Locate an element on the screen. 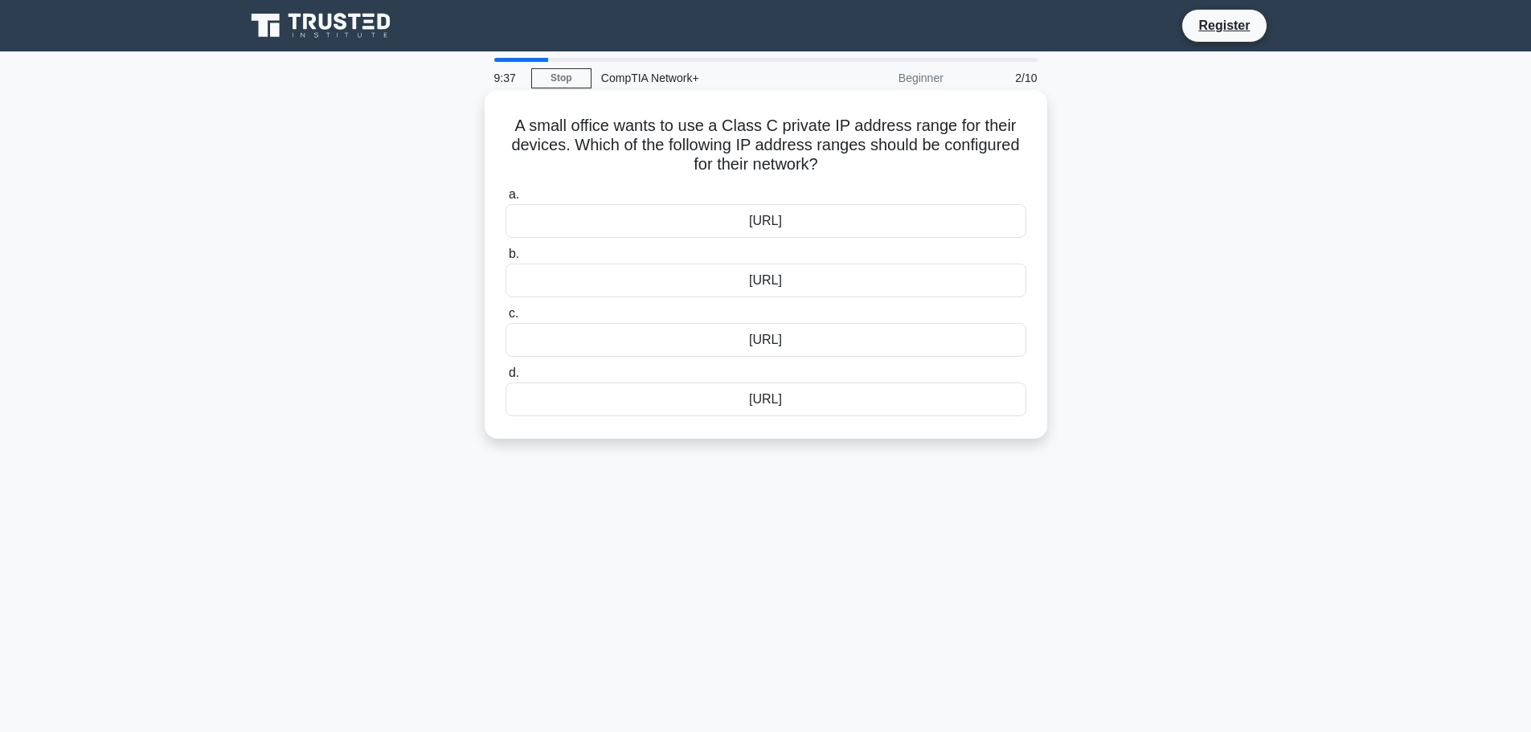 The width and height of the screenshot is (1531, 732). div: CompTIA Network+ is located at coordinates (701, 78).